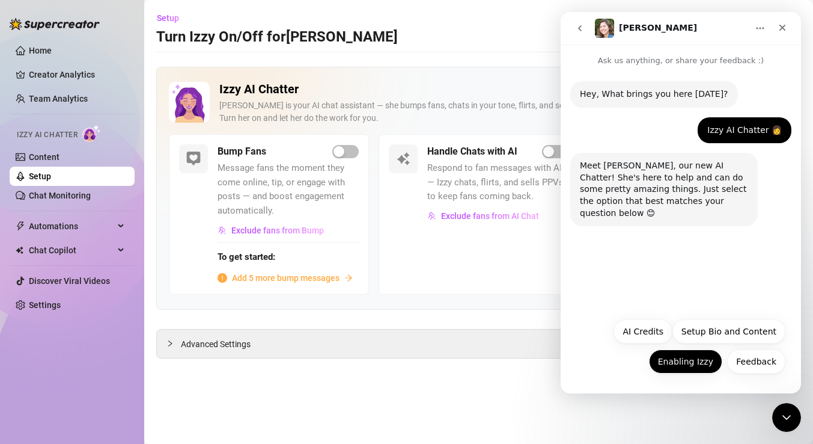 This screenshot has width=813, height=444. Describe the element at coordinates (168, 319) in the screenshot. I see `button: Setup Bio and Content` at that location.